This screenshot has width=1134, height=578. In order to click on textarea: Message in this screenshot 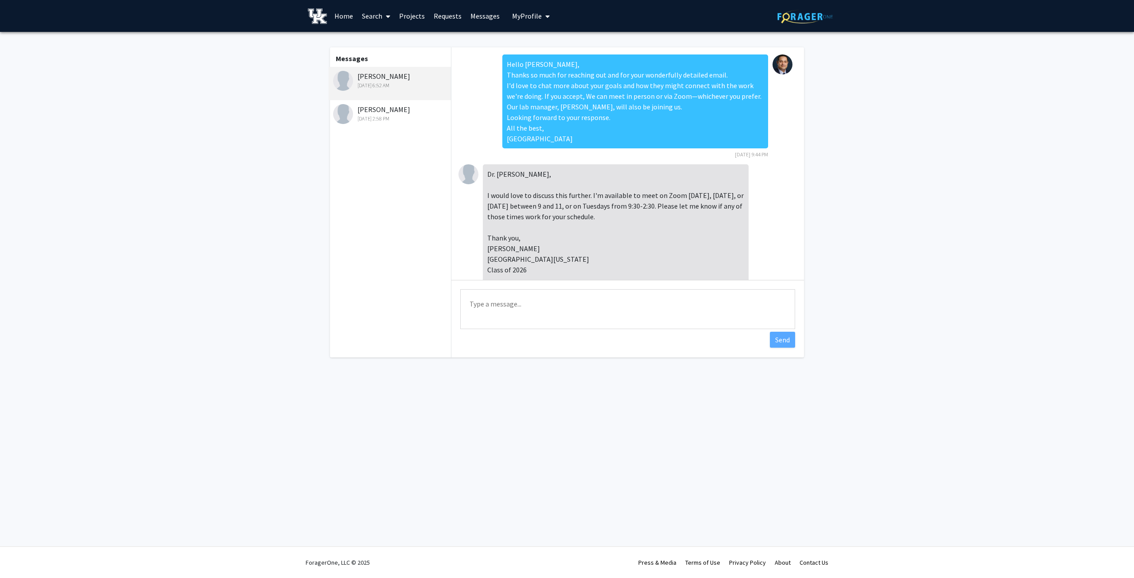, I will do `click(627, 309)`.